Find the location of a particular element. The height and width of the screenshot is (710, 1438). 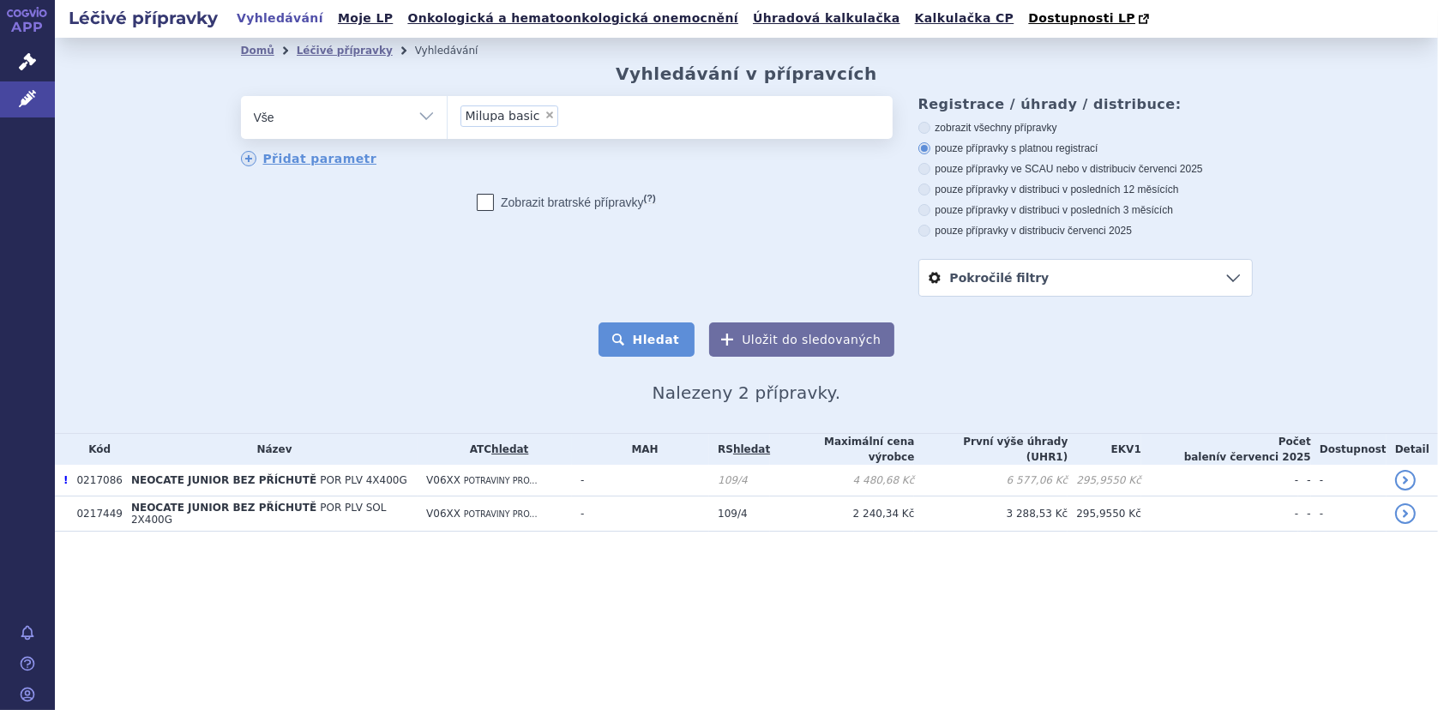

th: MAH is located at coordinates (640, 449).